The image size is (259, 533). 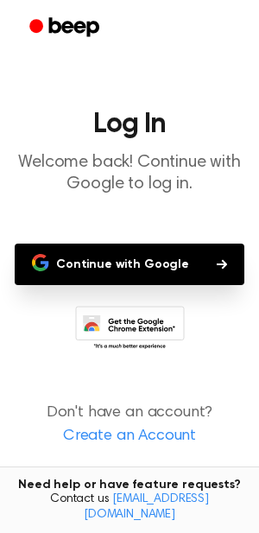 What do you see at coordinates (66, 28) in the screenshot?
I see `a: Beep` at bounding box center [66, 28].